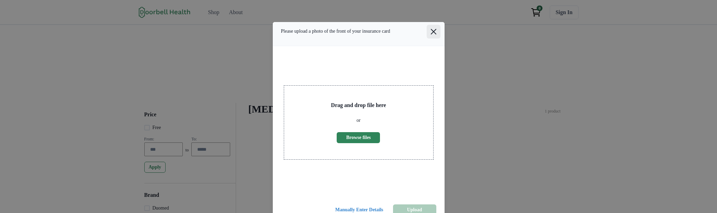 Image resolution: width=717 pixels, height=213 pixels. I want to click on header: Please upload a photo of the front of your insurance card, so click(359, 34).